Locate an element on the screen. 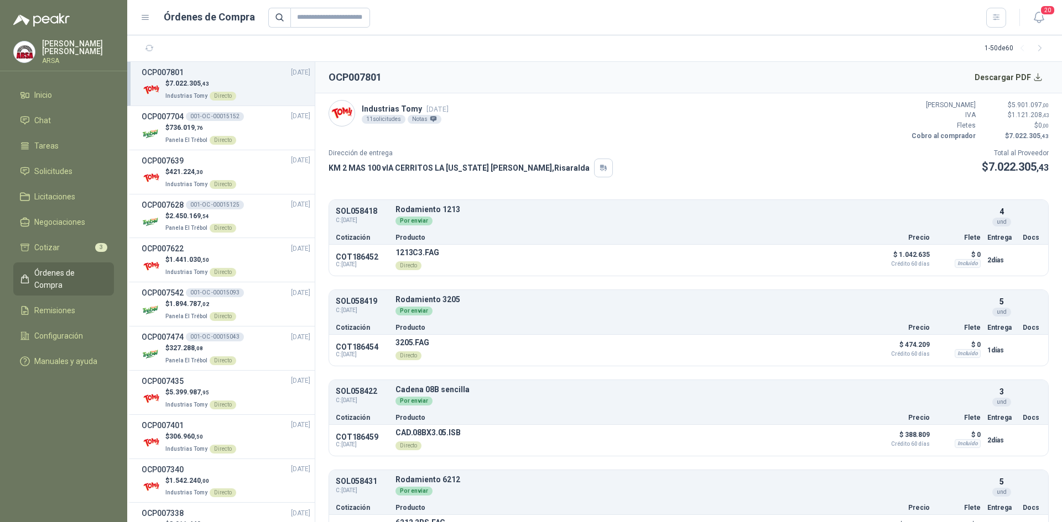 This screenshot has width=1062, height=522. button: 20 is located at coordinates (1038, 18).